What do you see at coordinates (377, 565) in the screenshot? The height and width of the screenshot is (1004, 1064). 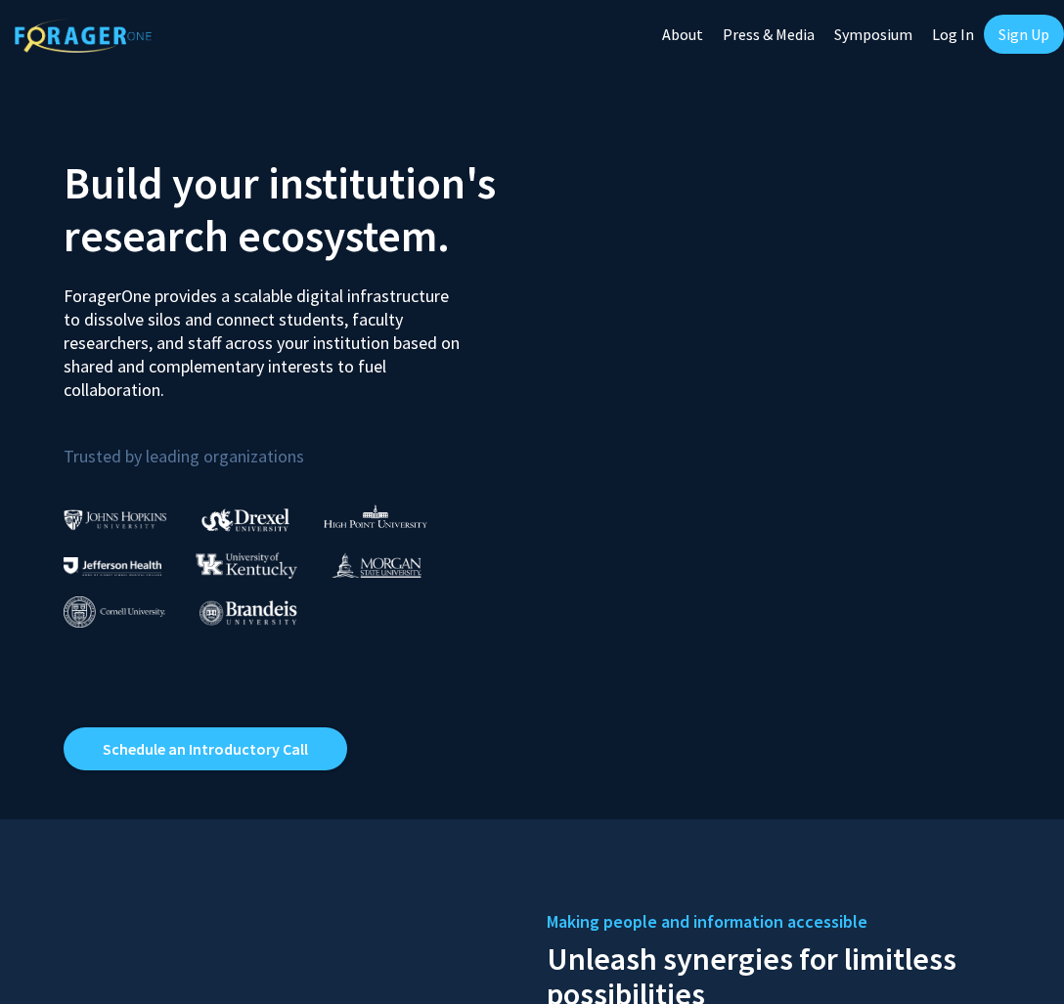 I see `img: Morgan State University` at bounding box center [377, 565].